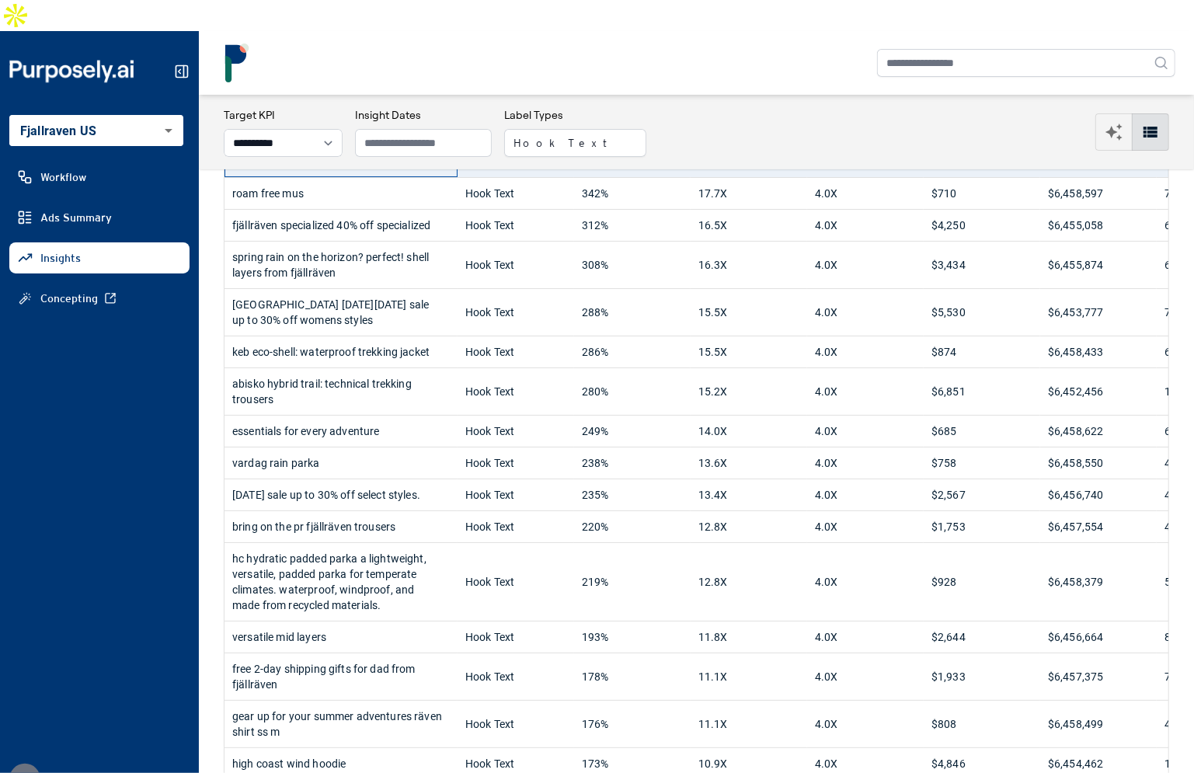 The image size is (1194, 773). What do you see at coordinates (632, 352) in the screenshot?
I see `div: 286%` at bounding box center [632, 352].